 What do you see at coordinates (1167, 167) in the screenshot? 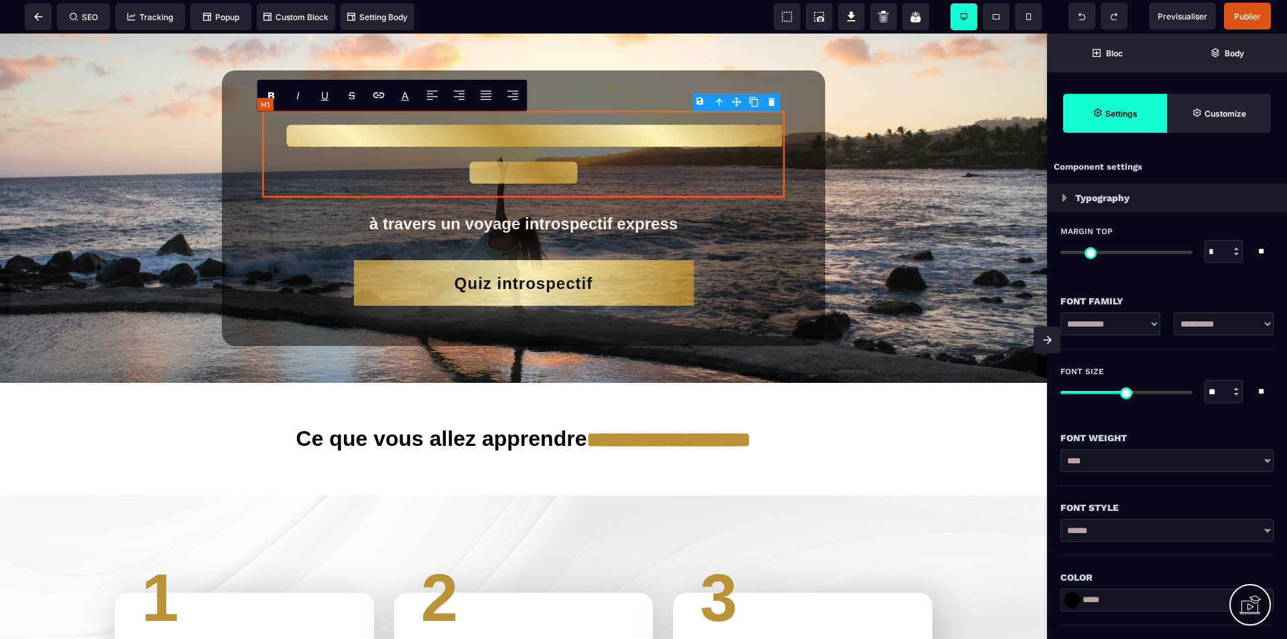
I see `div: Component settings` at bounding box center [1167, 167].